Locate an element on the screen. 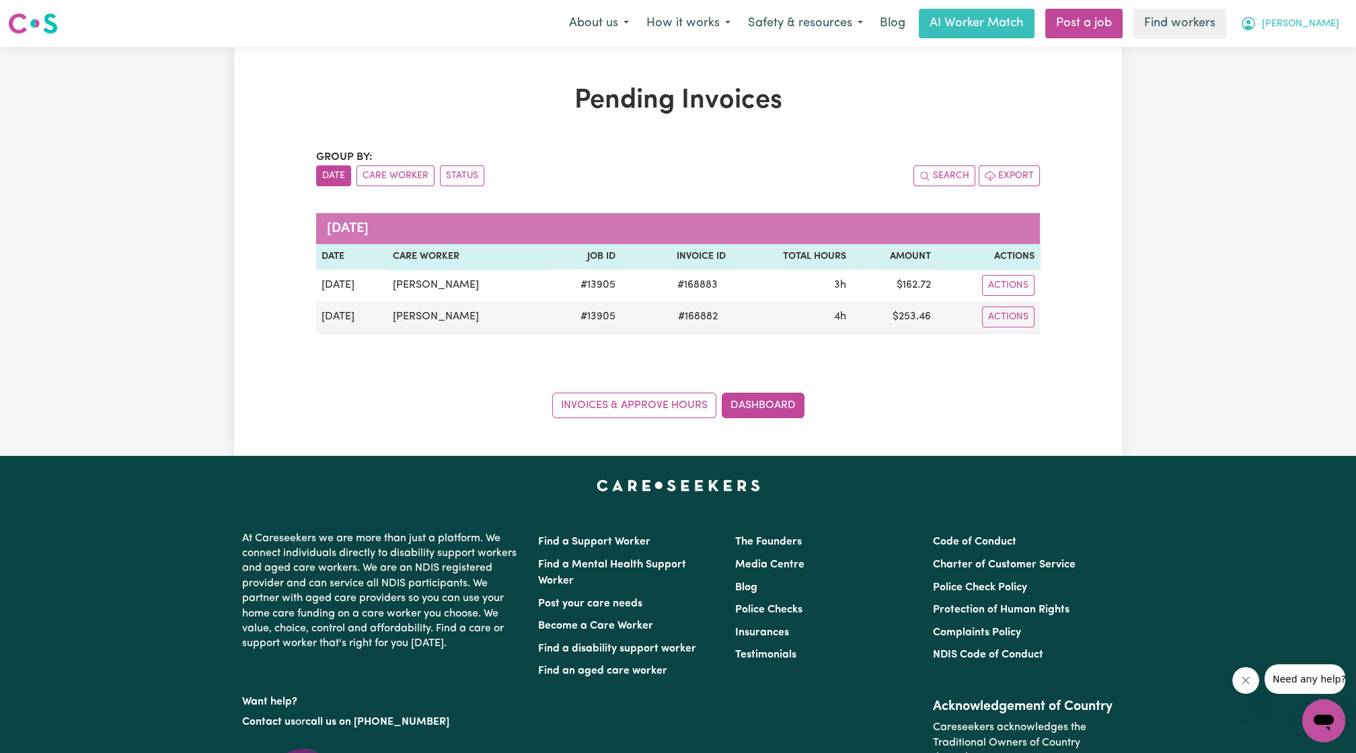 The image size is (1356, 753). h2: Acknowledgement of Country is located at coordinates (1023, 707).